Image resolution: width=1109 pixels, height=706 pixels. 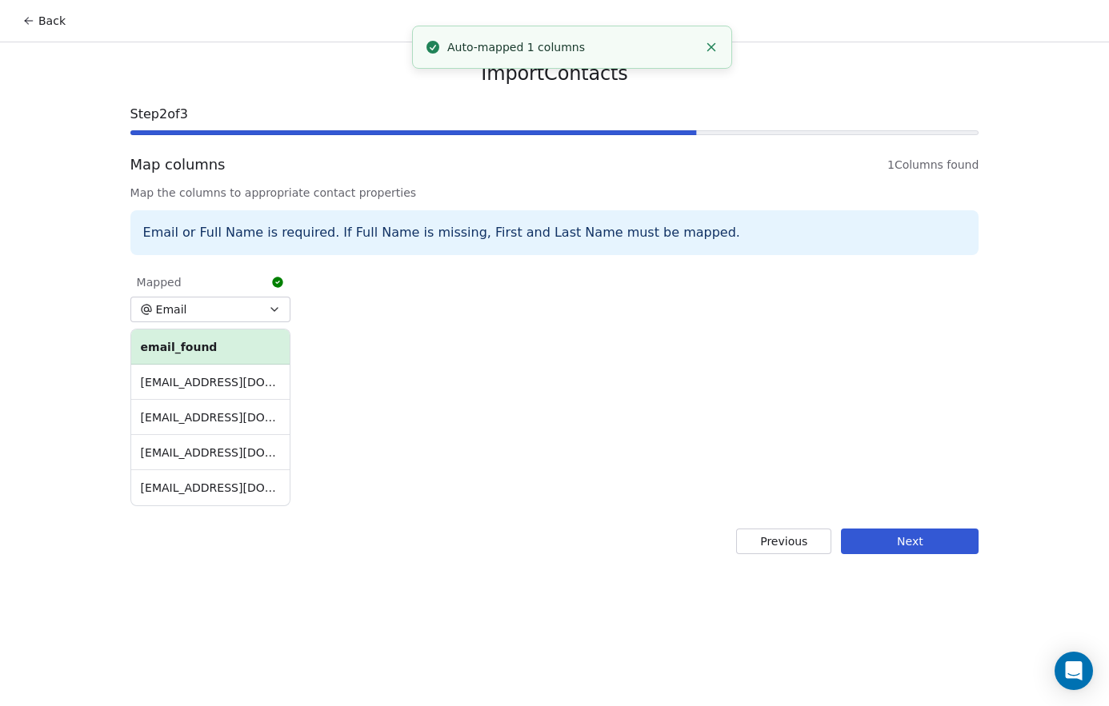 I want to click on button: Back, so click(x=44, y=21).